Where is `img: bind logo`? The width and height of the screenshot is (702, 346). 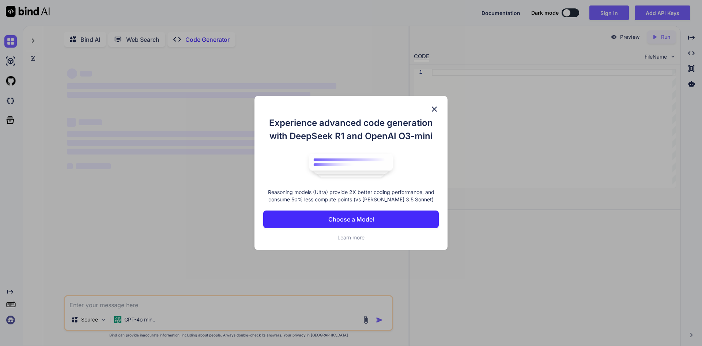 img: bind logo is located at coordinates (351, 166).